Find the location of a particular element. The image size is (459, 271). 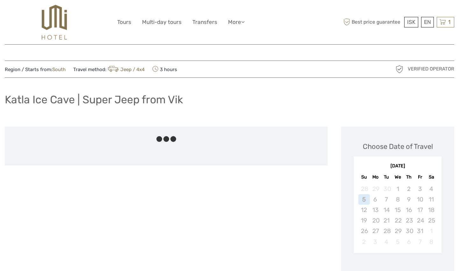

div: Fr is located at coordinates (420, 177).